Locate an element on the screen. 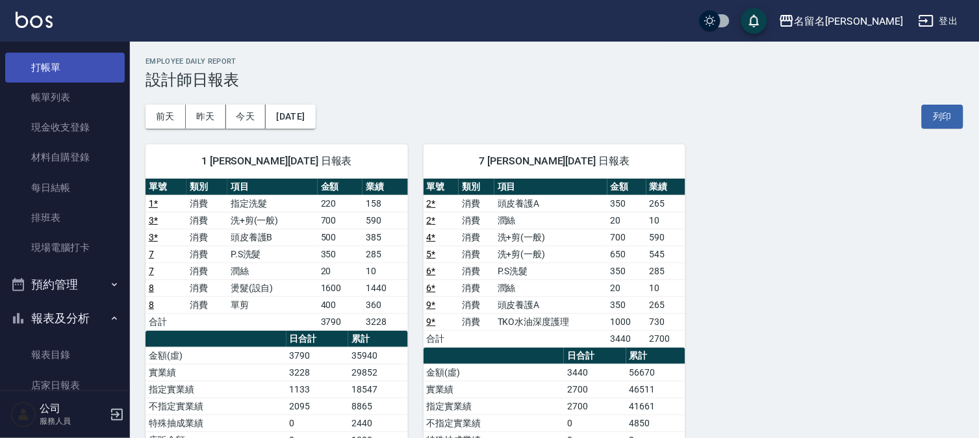 The height and width of the screenshot is (438, 979). td: 3440 is located at coordinates (627, 338).